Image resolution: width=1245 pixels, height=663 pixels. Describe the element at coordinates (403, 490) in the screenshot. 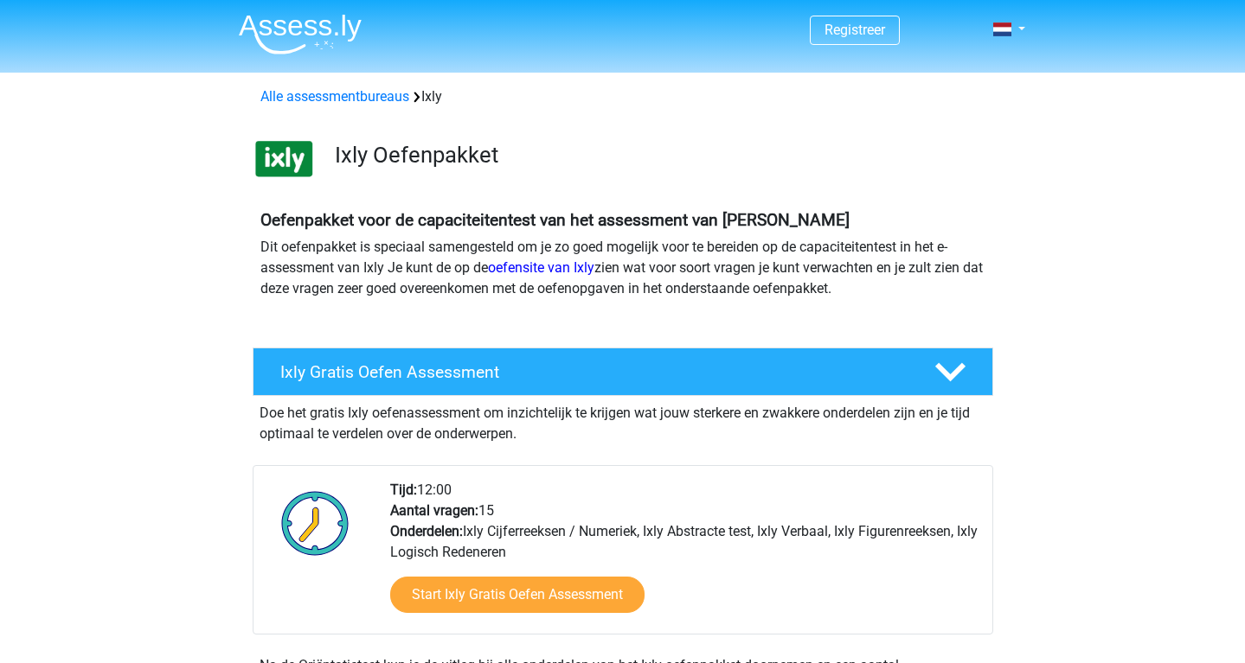

I see `b: Tijd:` at that location.